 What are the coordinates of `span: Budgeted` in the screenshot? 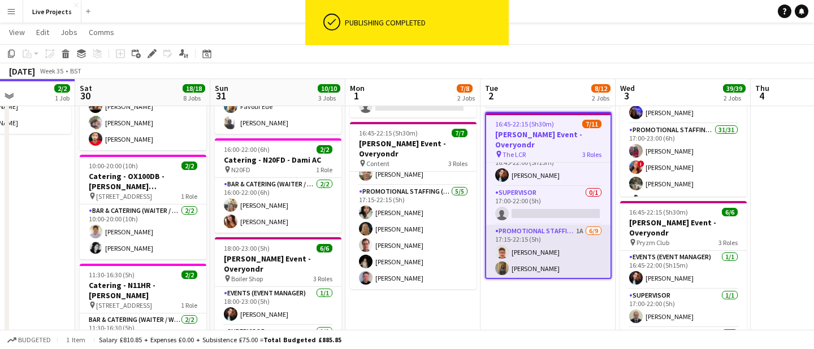 It's located at (34, 340).